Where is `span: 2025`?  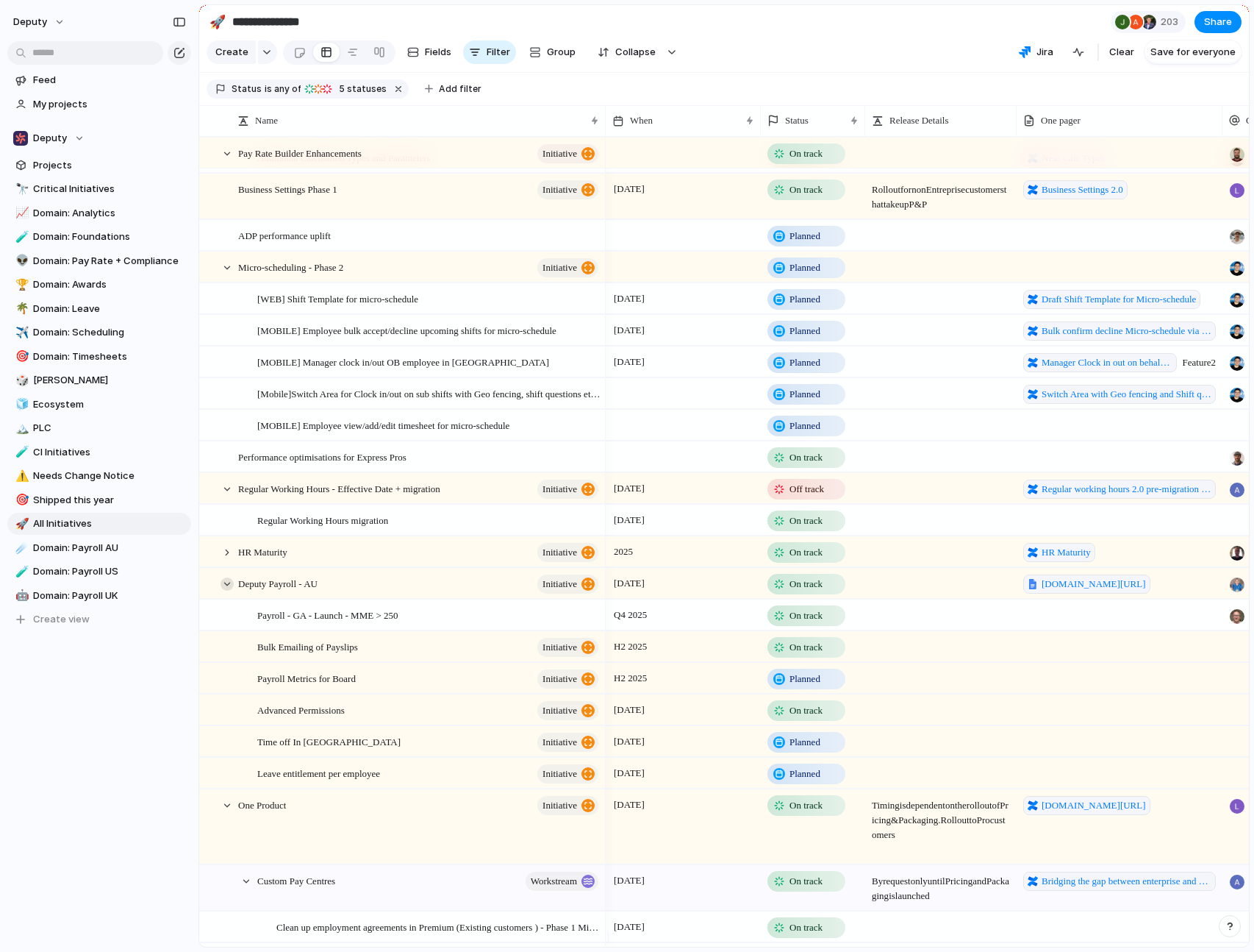 span: 2025 is located at coordinates (623, 551).